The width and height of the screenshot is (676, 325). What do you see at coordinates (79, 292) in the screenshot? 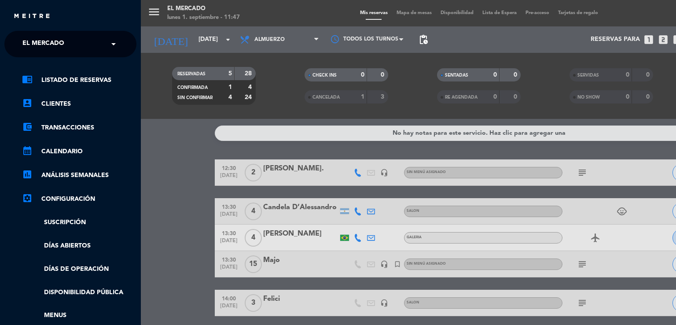
I see `a: Disponibilidad pública` at bounding box center [79, 292].